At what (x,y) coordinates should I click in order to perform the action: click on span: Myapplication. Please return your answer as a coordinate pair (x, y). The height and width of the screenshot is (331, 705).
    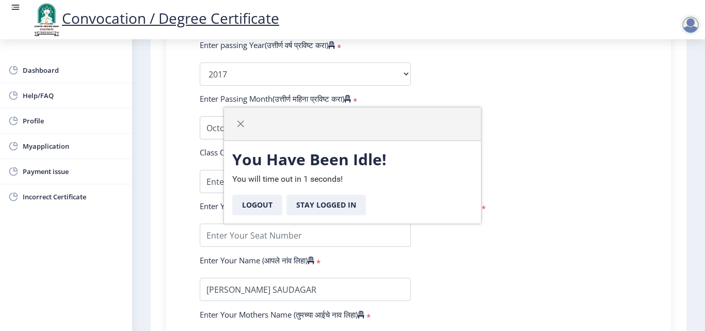
    Looking at the image, I should click on (73, 146).